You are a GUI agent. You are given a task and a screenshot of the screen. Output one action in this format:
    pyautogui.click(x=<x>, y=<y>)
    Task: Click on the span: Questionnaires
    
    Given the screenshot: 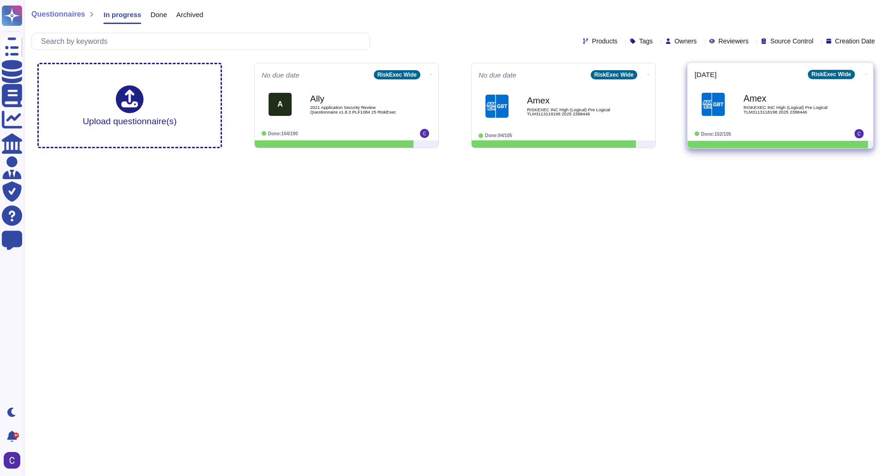 What is the action you would take?
    pyautogui.click(x=58, y=14)
    